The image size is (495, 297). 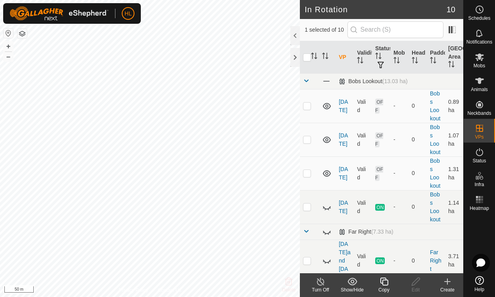 I want to click on div: Turn Off, so click(x=320, y=290).